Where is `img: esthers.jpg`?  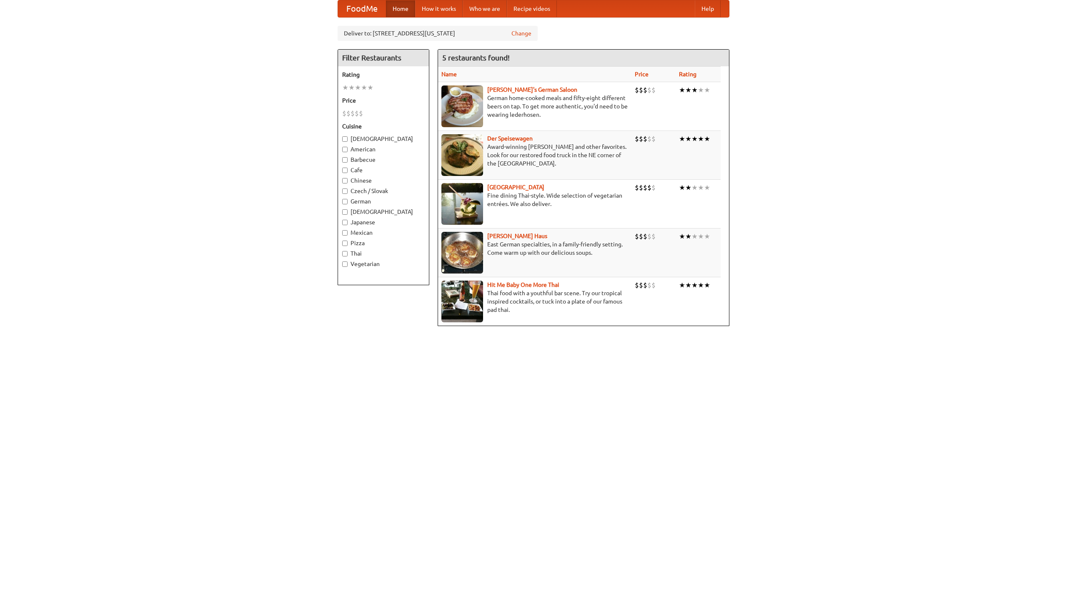
img: esthers.jpg is located at coordinates (462, 106).